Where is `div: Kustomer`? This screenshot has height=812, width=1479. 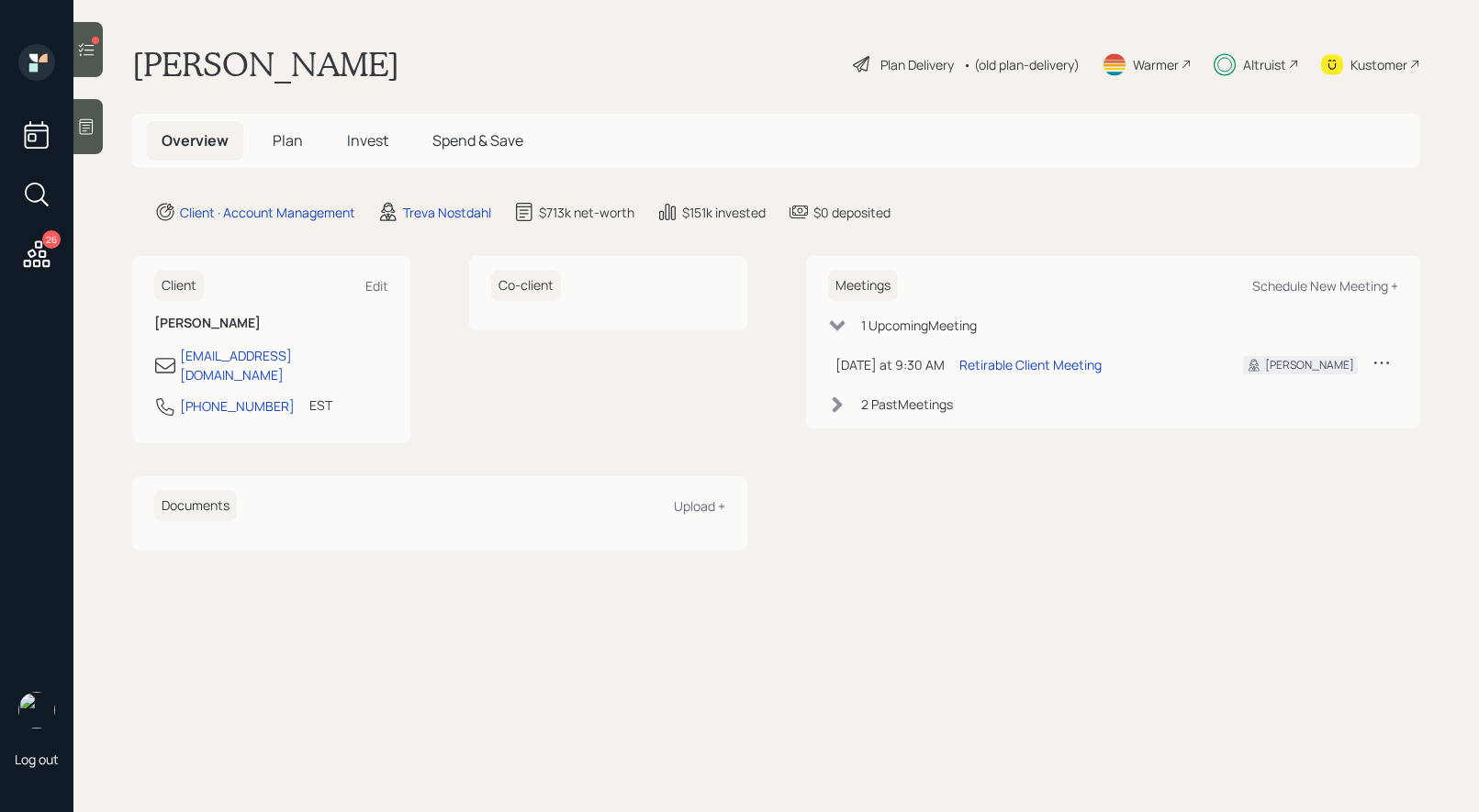 div: Kustomer is located at coordinates (1379, 64).